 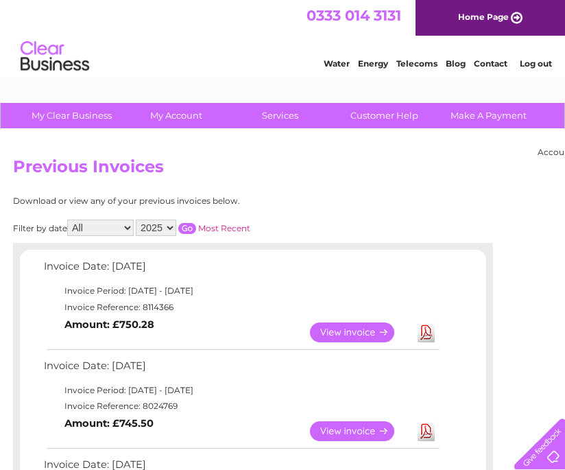 I want to click on div: Download or view any of your previous invoices below., so click(x=193, y=201).